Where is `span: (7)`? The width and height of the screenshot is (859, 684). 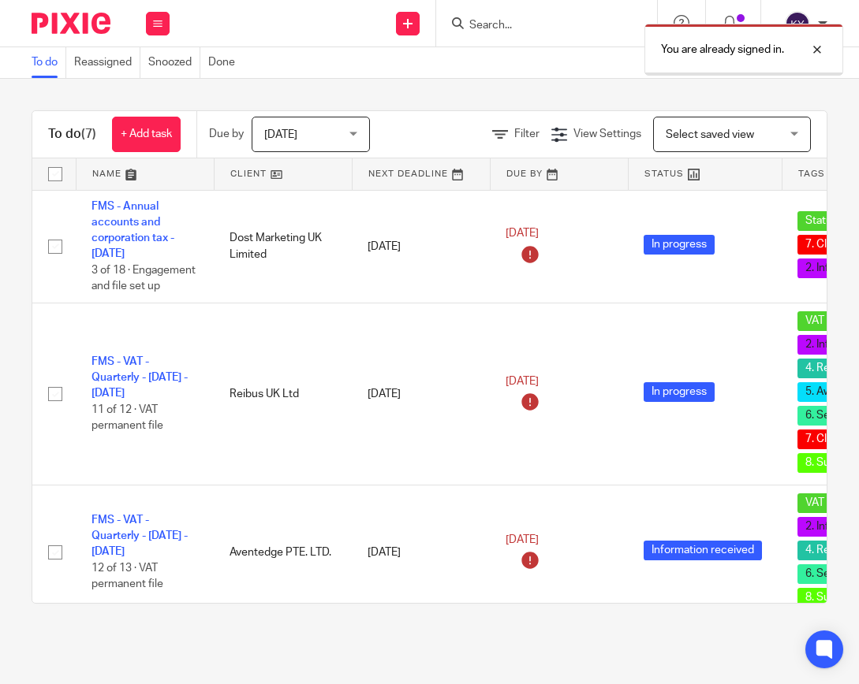 span: (7) is located at coordinates (88, 134).